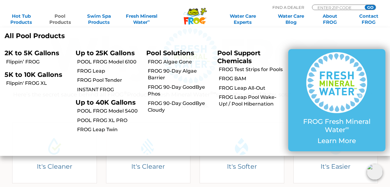  I want to click on a: FROG Leap Pool Wake-Up! / Pool Hibernation, so click(251, 101).